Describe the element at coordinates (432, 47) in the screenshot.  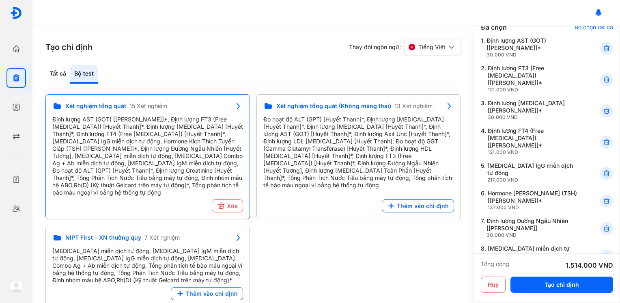
I see `span: Tiếng Việt` at that location.